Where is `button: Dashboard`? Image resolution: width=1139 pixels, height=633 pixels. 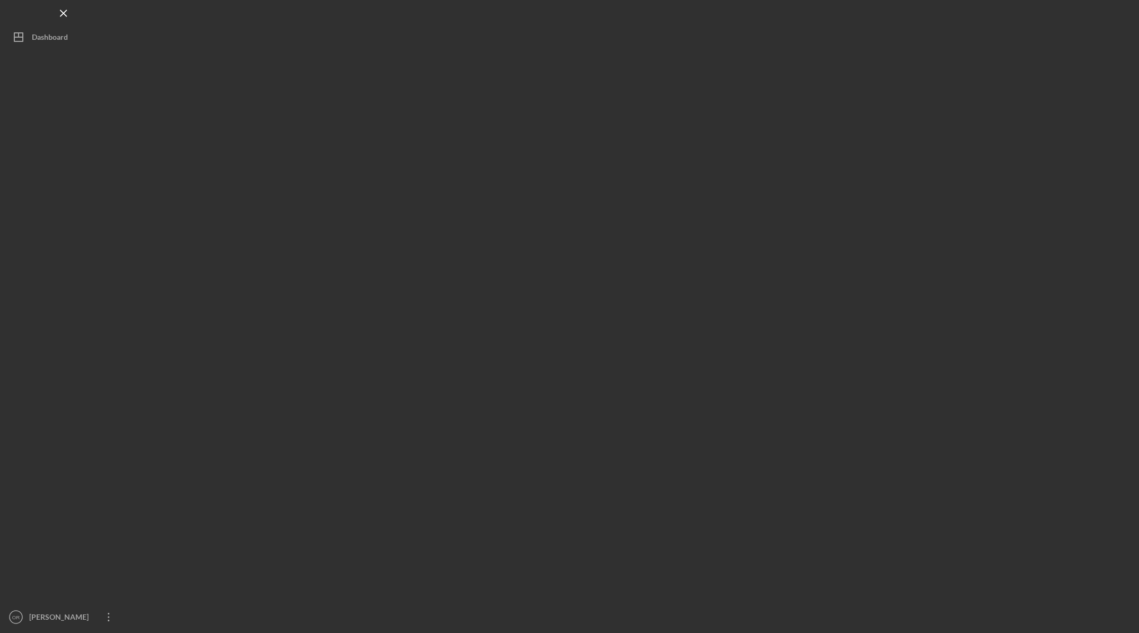 button: Dashboard is located at coordinates (64, 37).